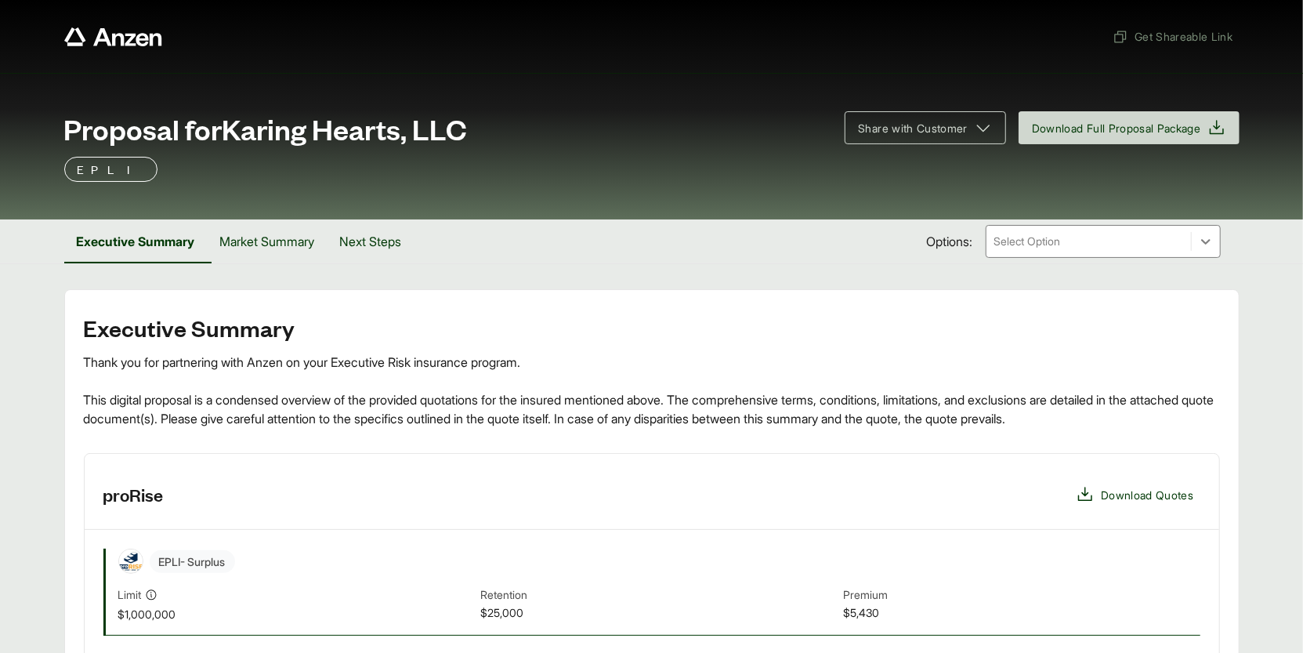 The image size is (1303, 653). What do you see at coordinates (1135, 494) in the screenshot?
I see `button: Download Quotes` at bounding box center [1135, 494].